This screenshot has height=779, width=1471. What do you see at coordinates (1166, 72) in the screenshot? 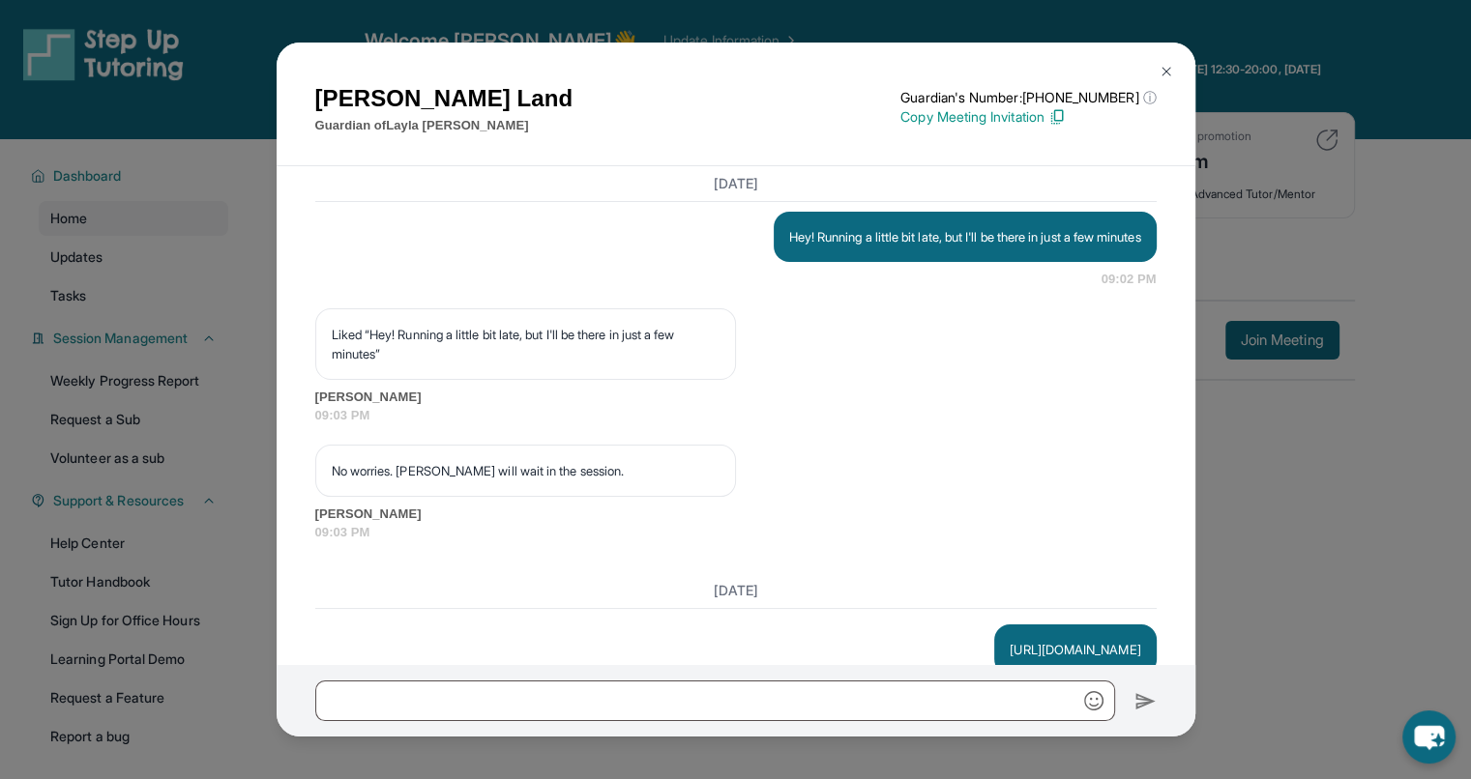
I see `img: Close Icon` at bounding box center [1166, 72].